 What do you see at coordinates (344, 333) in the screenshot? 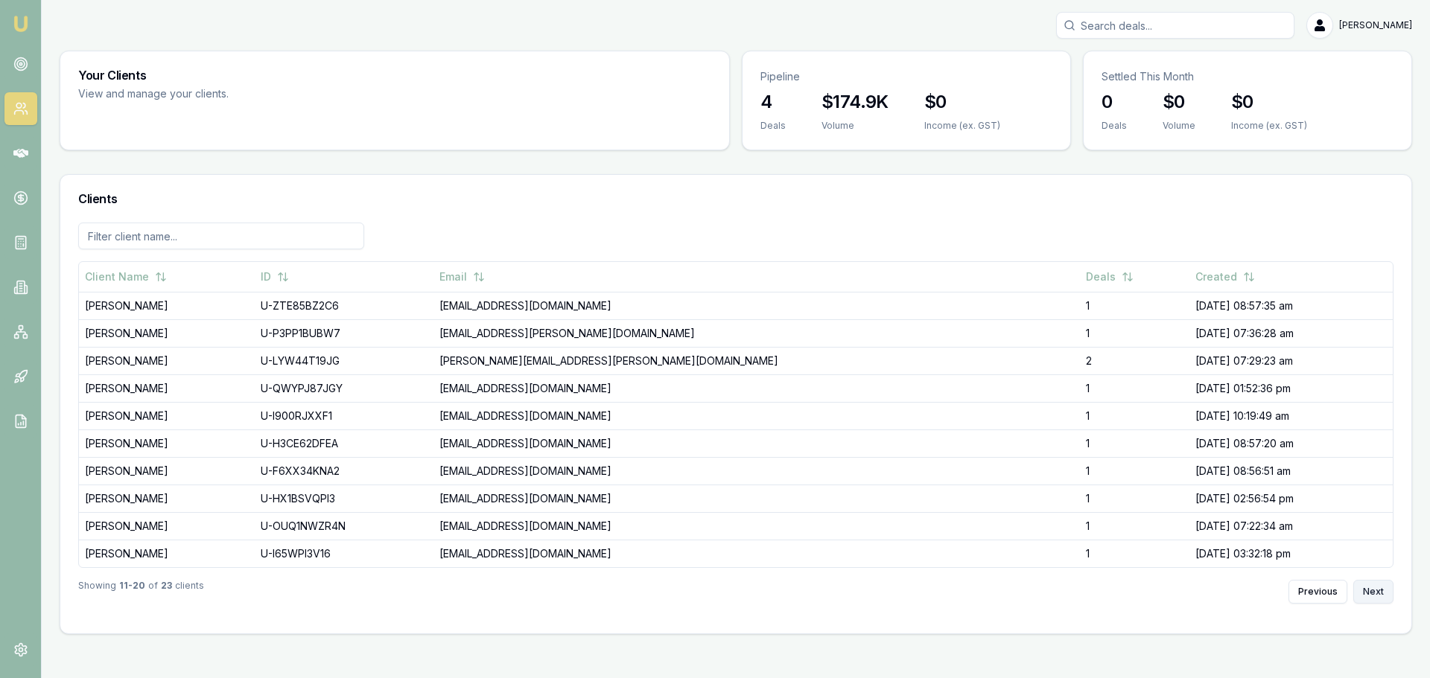
I see `td: U-P3PP1BUBW7` at bounding box center [344, 333].